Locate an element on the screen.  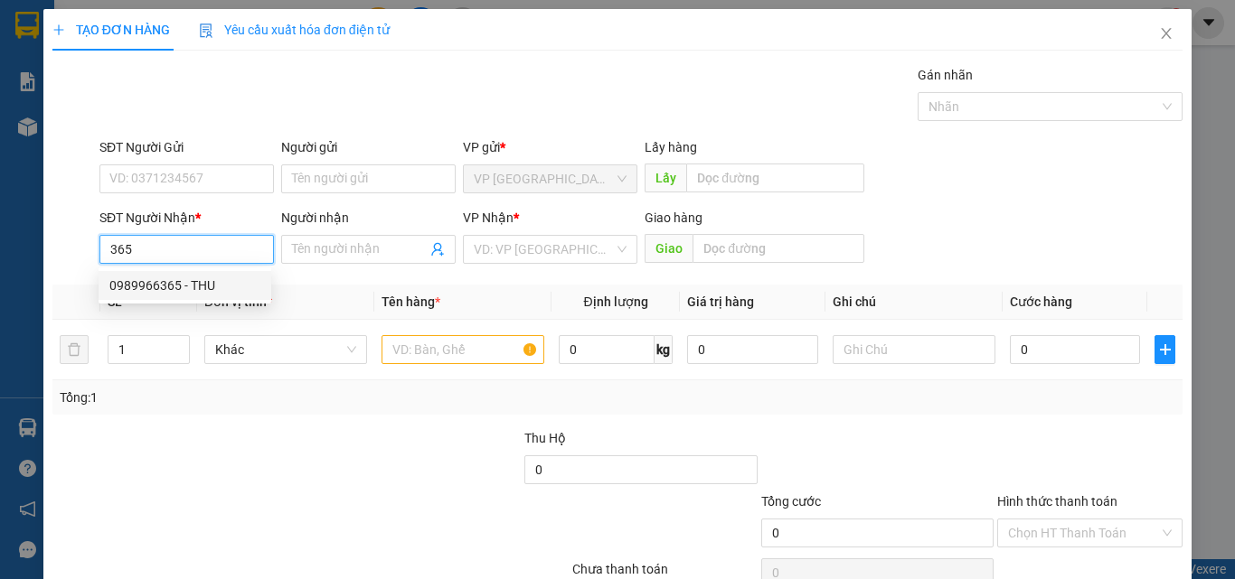
span: VP Nhận is located at coordinates (488, 218).